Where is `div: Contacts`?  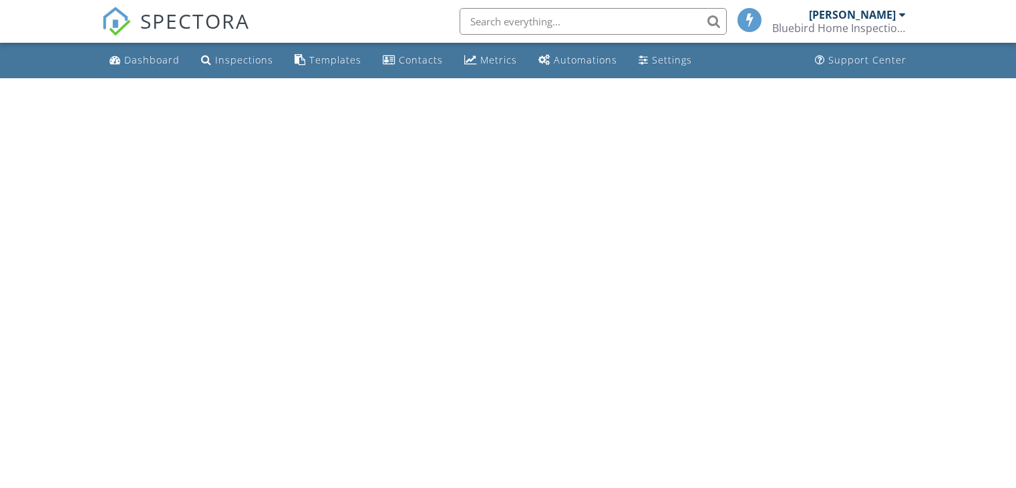 div: Contacts is located at coordinates (421, 59).